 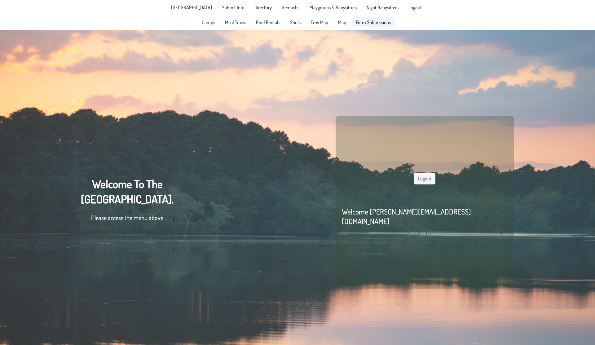 What do you see at coordinates (208, 22) in the screenshot?
I see `a: Camps` at bounding box center [208, 22].